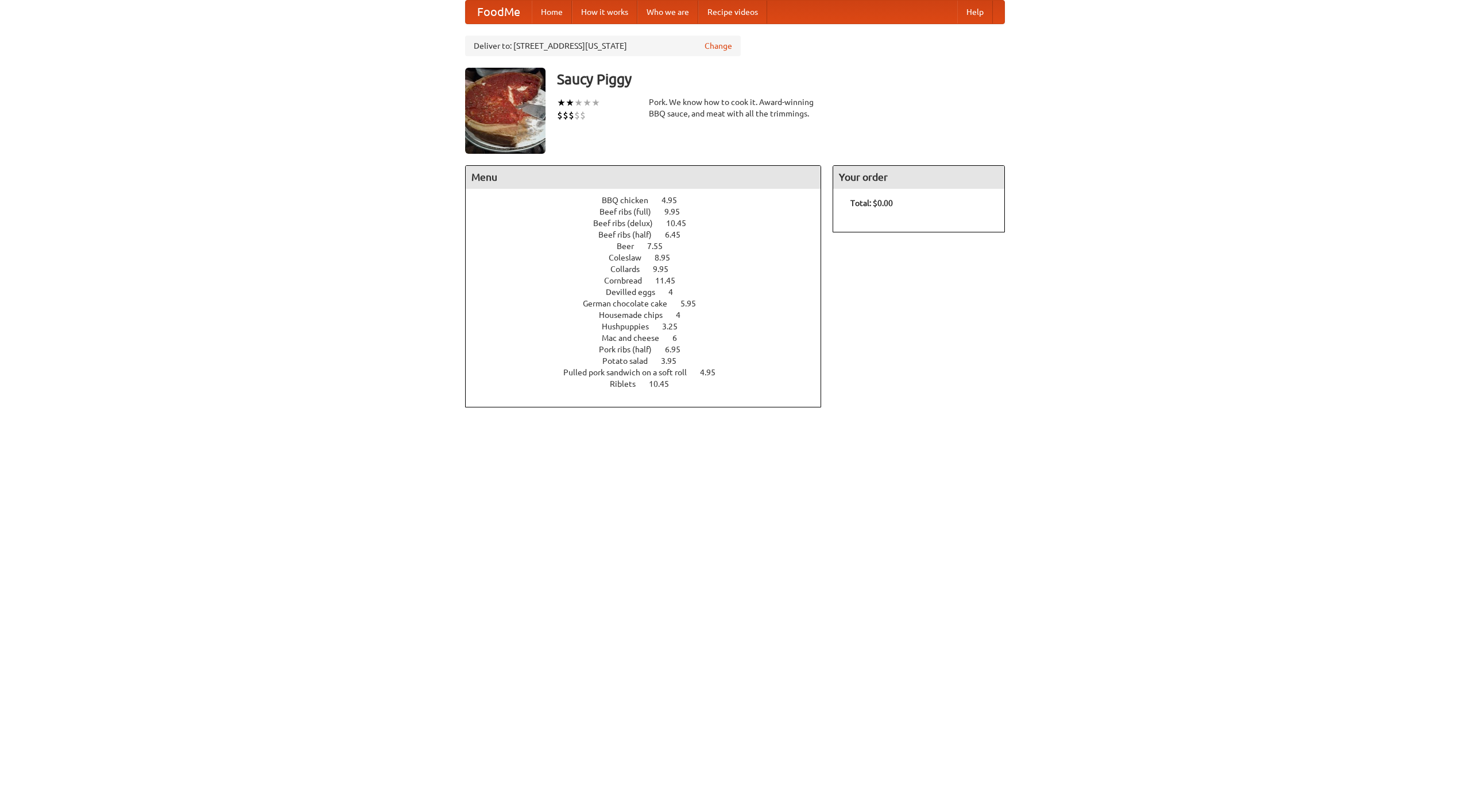  What do you see at coordinates (650, 200) in the screenshot?
I see `a: BBQ chicken 4.95` at bounding box center [650, 200].